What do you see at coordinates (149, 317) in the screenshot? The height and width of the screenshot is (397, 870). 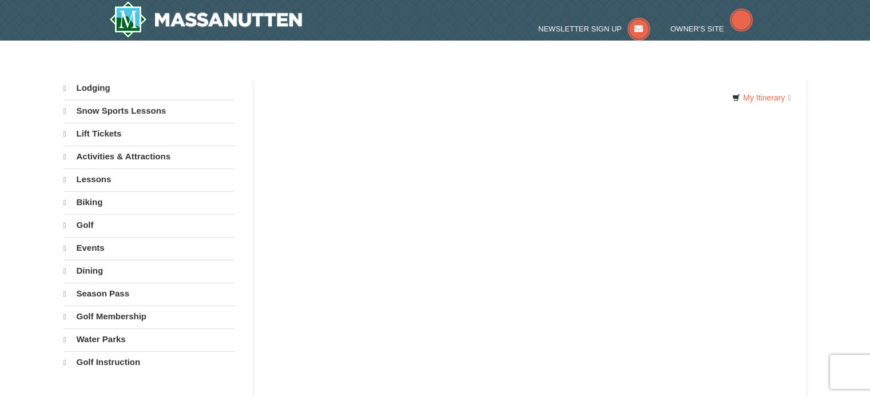 I see `a: Golf Membership` at bounding box center [149, 317].